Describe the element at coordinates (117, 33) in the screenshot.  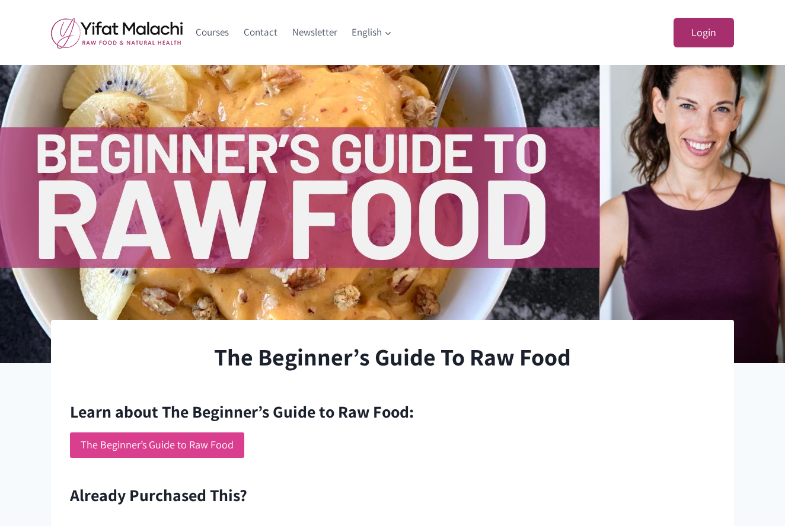
I see `img: yifat_logo41_en.png` at that location.